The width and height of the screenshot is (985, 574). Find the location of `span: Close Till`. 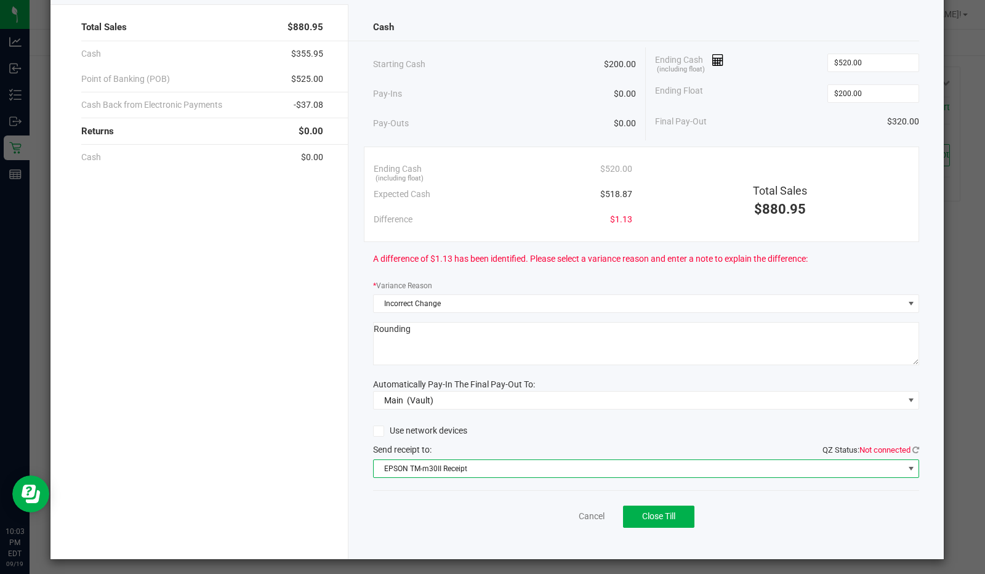

span: Close Till is located at coordinates (659, 516).